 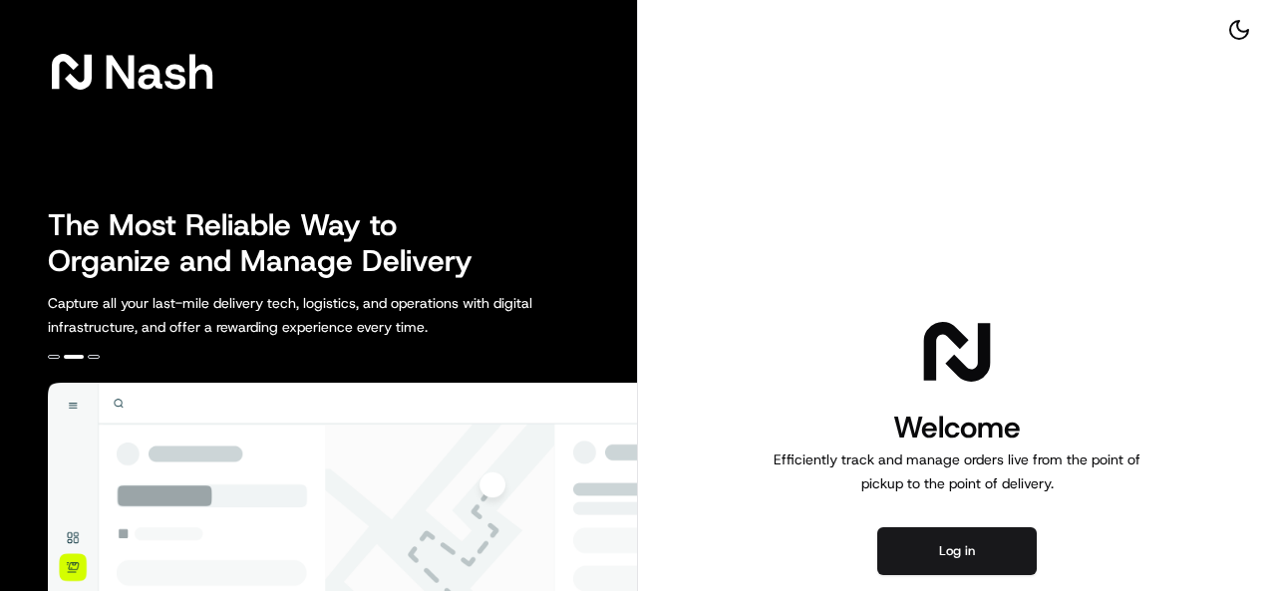 I want to click on span: Nash, so click(x=158, y=72).